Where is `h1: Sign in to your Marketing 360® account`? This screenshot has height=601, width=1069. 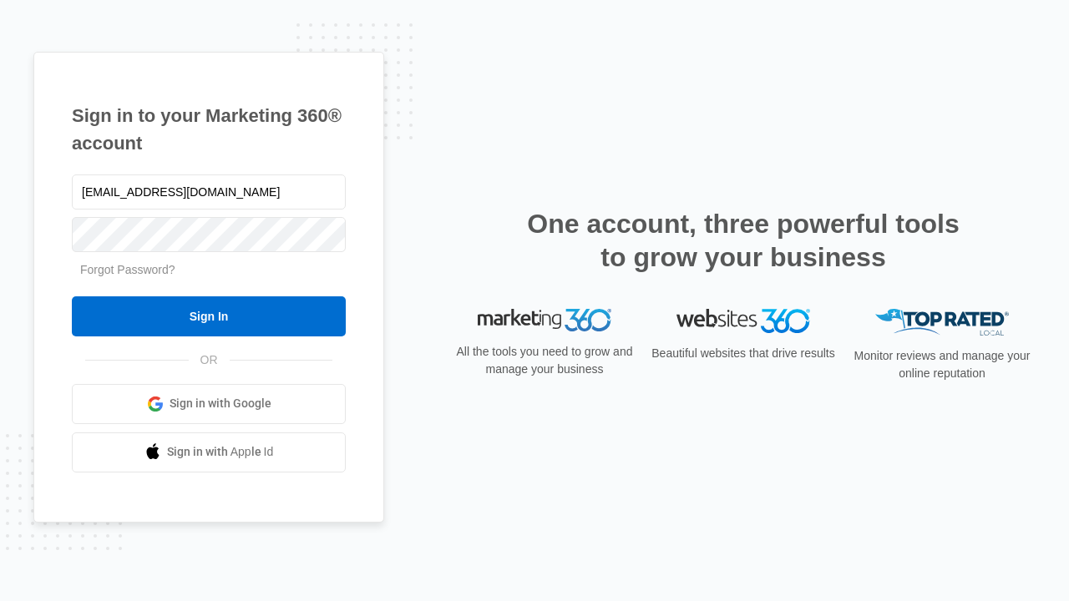
h1: Sign in to your Marketing 360® account is located at coordinates (209, 129).